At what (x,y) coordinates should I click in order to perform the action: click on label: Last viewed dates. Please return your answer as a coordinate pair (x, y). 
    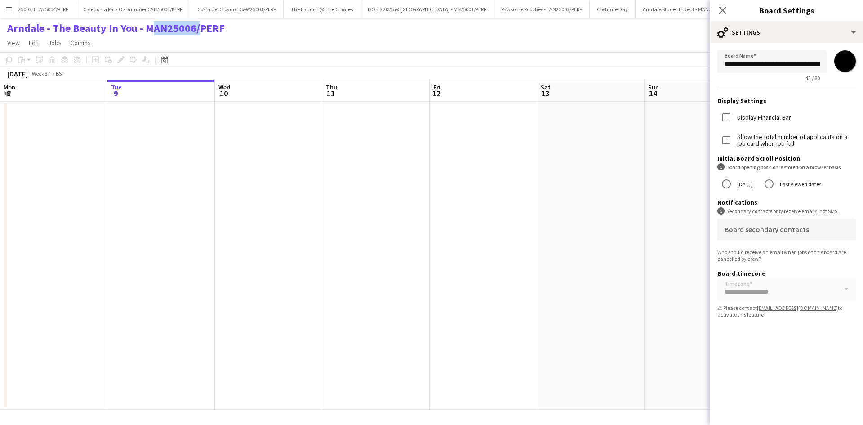
    Looking at the image, I should click on (800, 184).